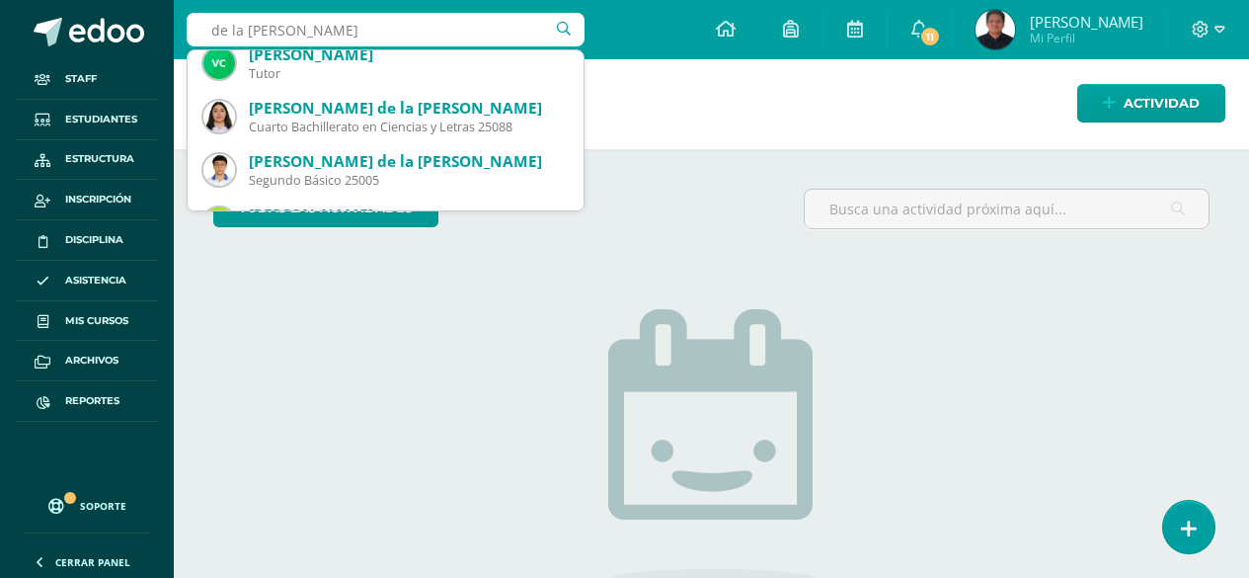 The image size is (1249, 578). Describe the element at coordinates (87, 360) in the screenshot. I see `a: Archivos` at that location.